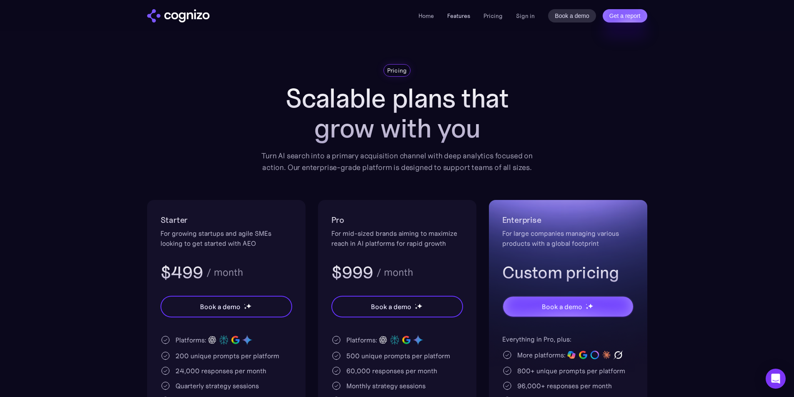  Describe the element at coordinates (542, 355) in the screenshot. I see `div: More platforms:` at that location.